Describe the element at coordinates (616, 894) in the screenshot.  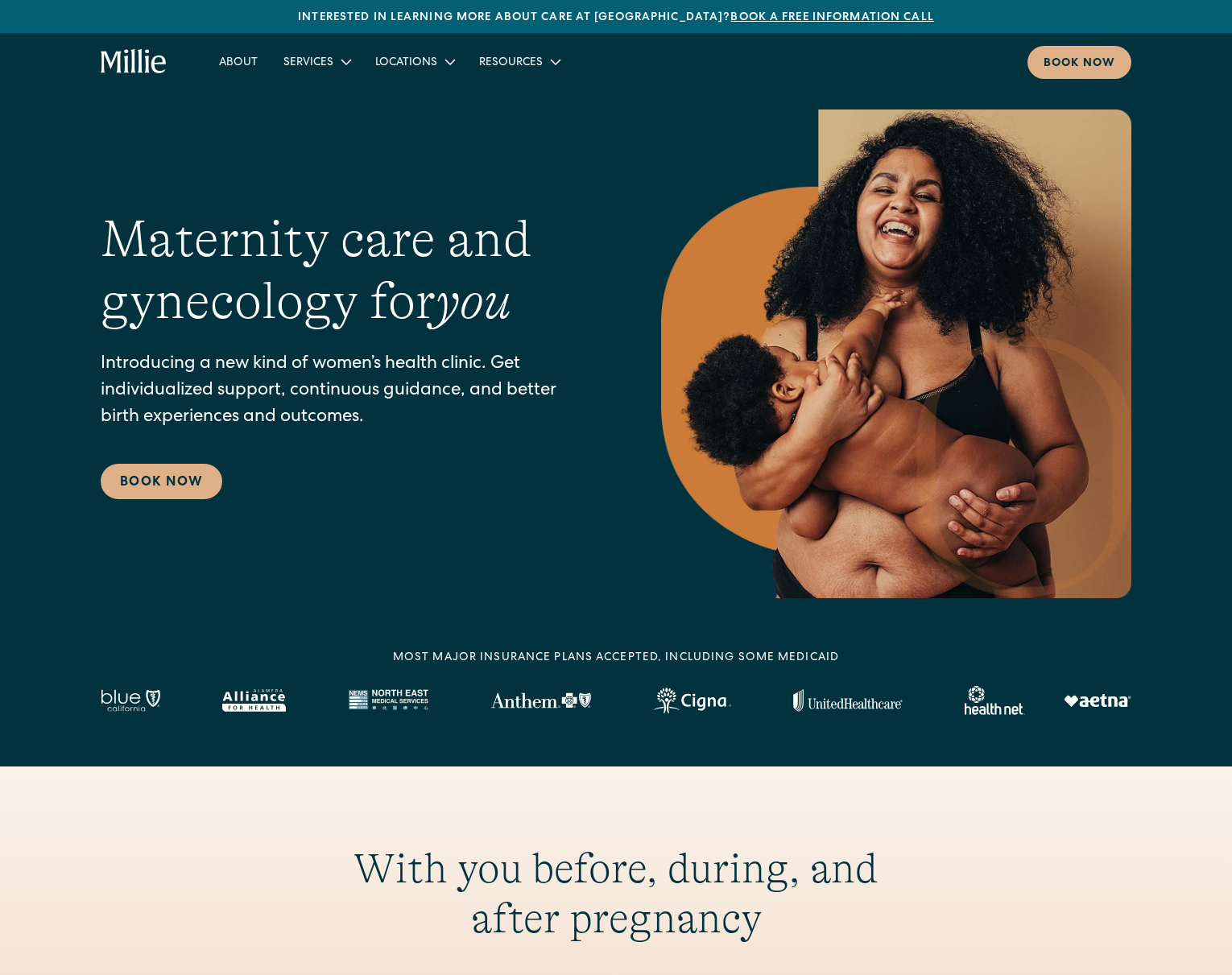
I see `h2: With you before, during, and after pregnancy` at that location.